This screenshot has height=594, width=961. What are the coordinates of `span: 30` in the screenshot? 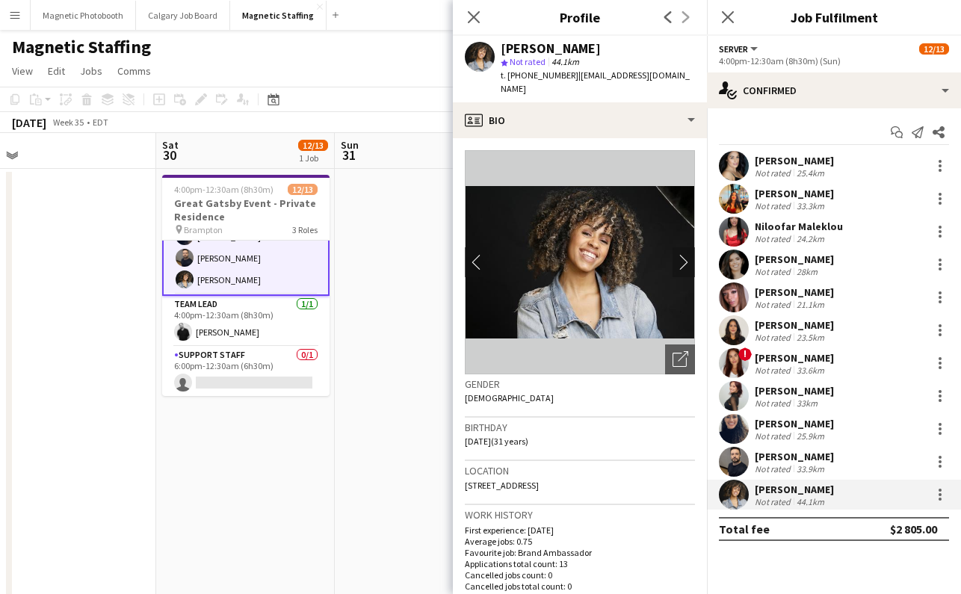 It's located at (169, 155).